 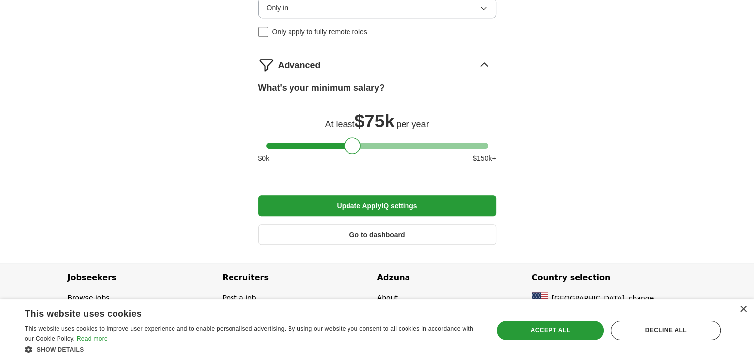 What do you see at coordinates (299, 65) in the screenshot?
I see `span: Advanced` at bounding box center [299, 65].